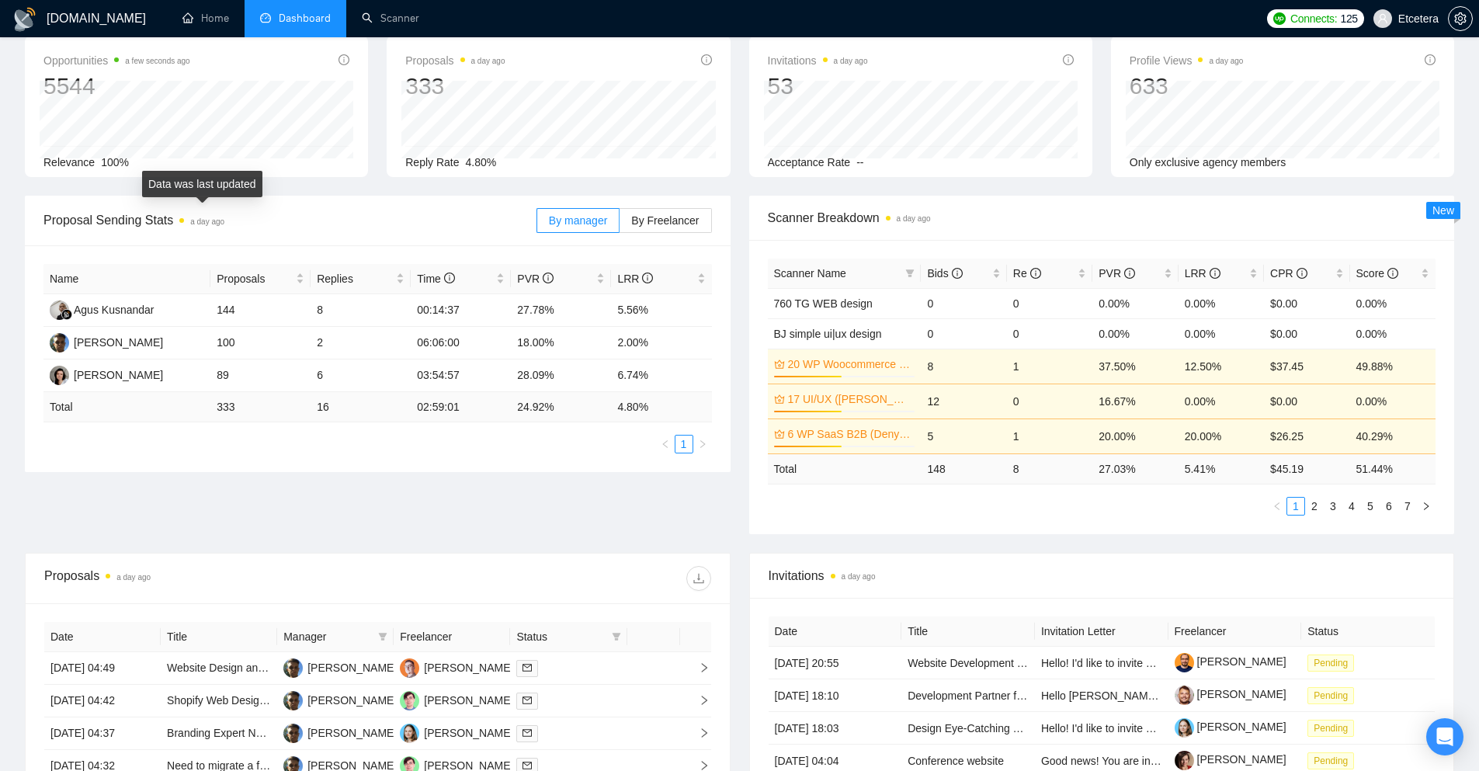 The image size is (1479, 771). What do you see at coordinates (1306, 333) in the screenshot?
I see `td: $0.00` at bounding box center [1306, 333].